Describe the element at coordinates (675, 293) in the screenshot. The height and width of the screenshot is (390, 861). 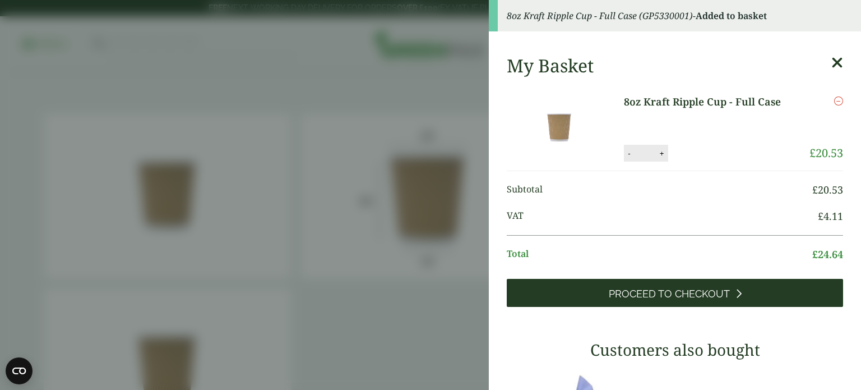
I see `a: Proceed to Checkout` at that location.